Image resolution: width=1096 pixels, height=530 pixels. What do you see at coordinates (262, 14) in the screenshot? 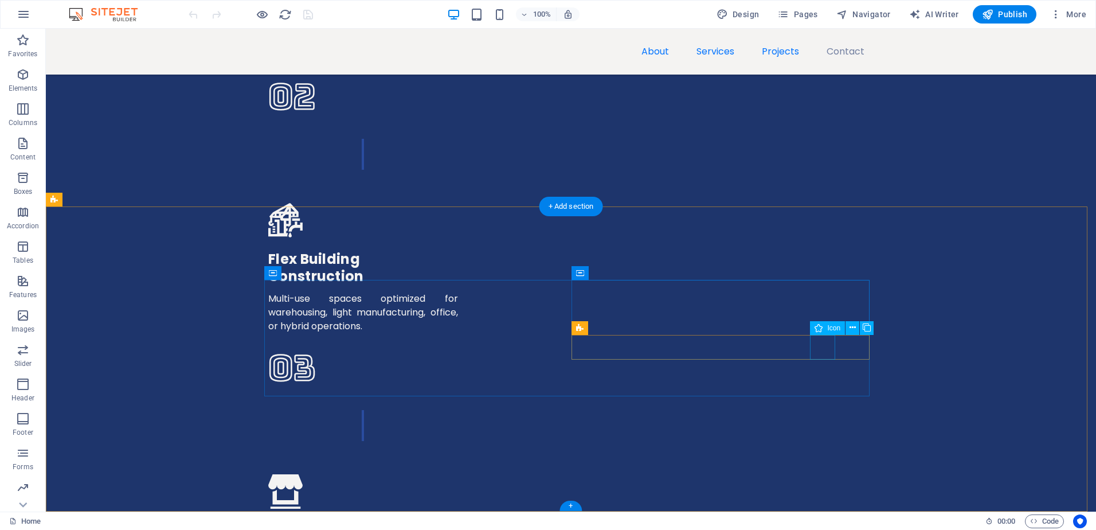
I see `button: Click here to leave preview mode and continue editing` at bounding box center [262, 14].